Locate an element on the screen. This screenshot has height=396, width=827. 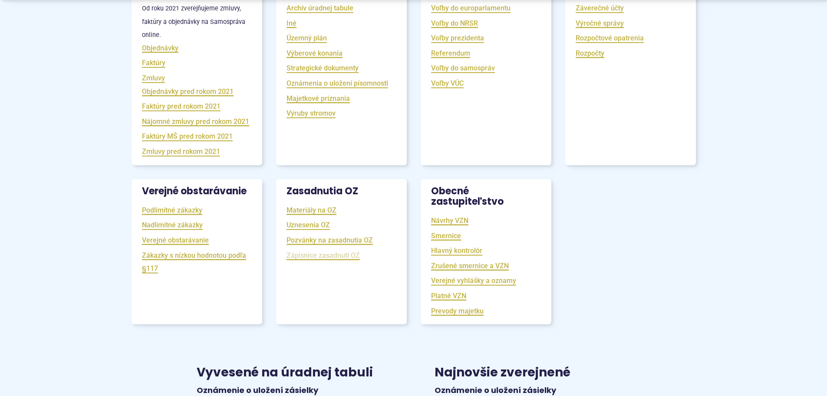
a: Smernice is located at coordinates (446, 235).